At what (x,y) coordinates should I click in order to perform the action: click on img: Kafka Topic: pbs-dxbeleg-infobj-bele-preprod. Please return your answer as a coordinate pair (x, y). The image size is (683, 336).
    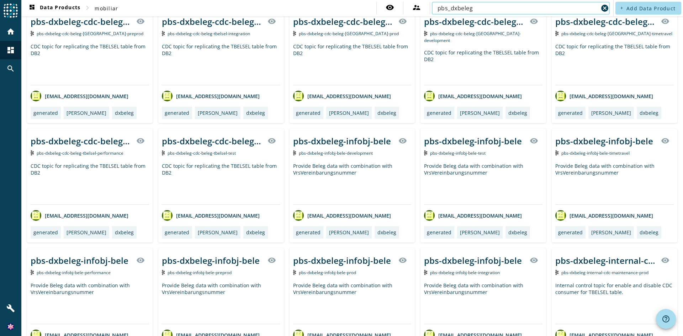
    Looking at the image, I should click on (163, 273).